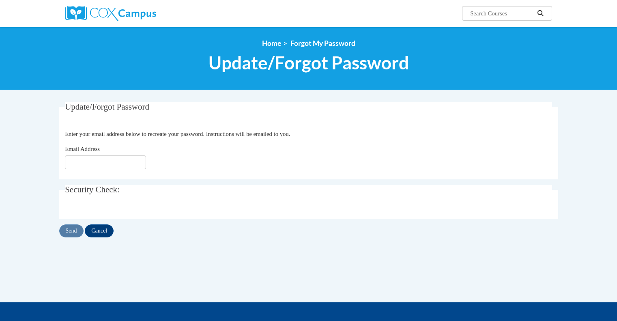  Describe the element at coordinates (502, 13) in the screenshot. I see `input: Search Courses` at that location.